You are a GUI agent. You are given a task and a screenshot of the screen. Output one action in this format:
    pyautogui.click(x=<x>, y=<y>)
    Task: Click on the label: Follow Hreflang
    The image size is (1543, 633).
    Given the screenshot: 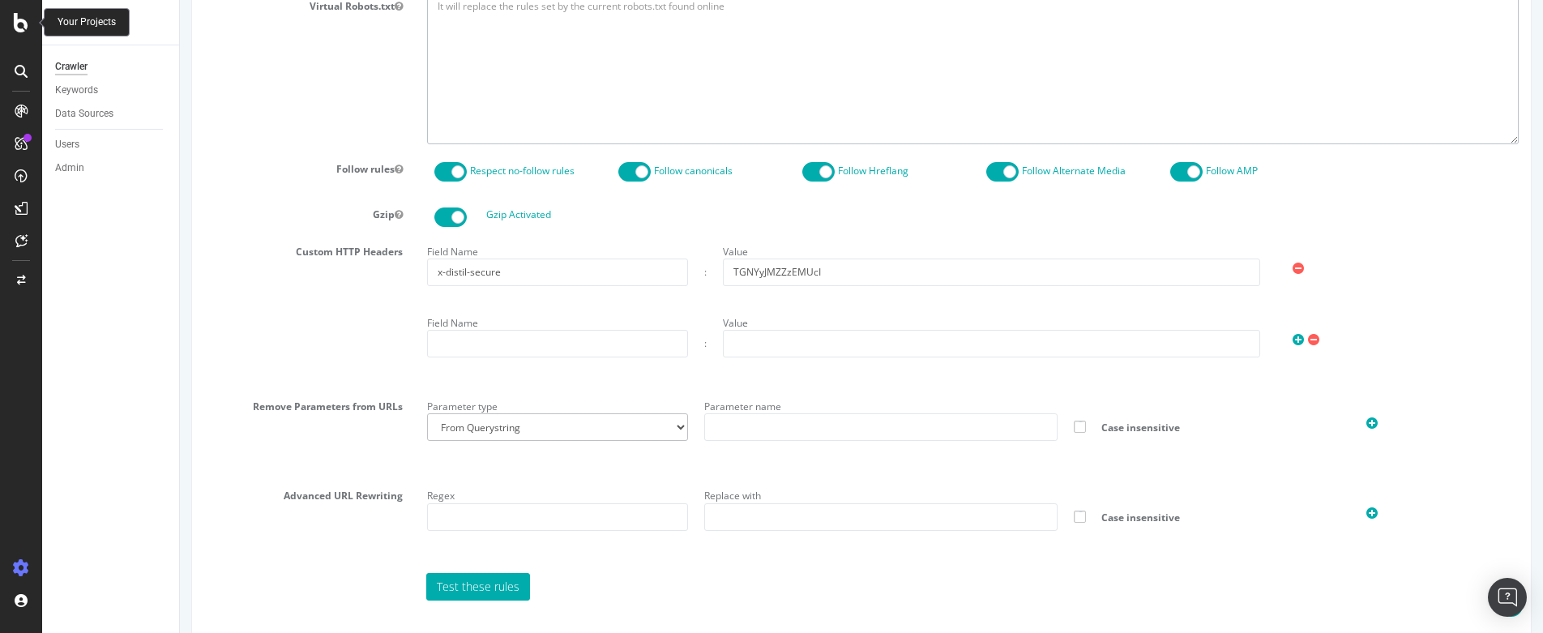 What is the action you would take?
    pyautogui.click(x=693, y=170)
    